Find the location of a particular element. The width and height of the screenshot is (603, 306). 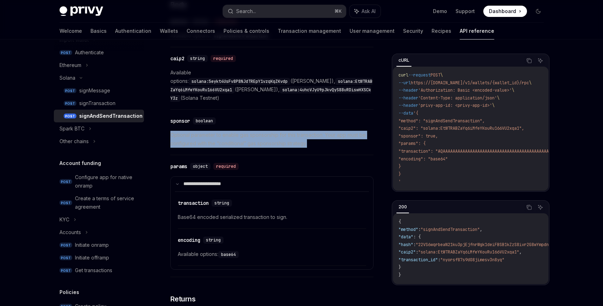

h5: Policies is located at coordinates (69, 292).